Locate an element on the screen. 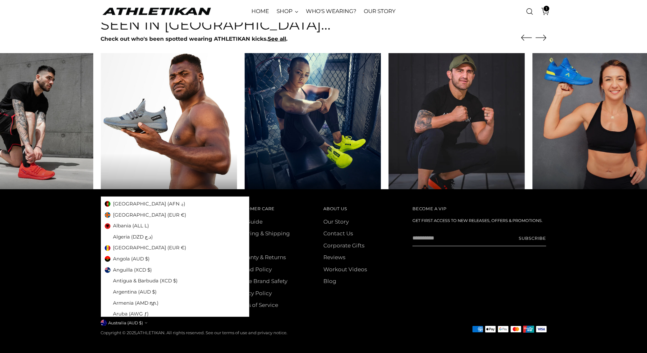  a: Reviews is located at coordinates (334, 257).